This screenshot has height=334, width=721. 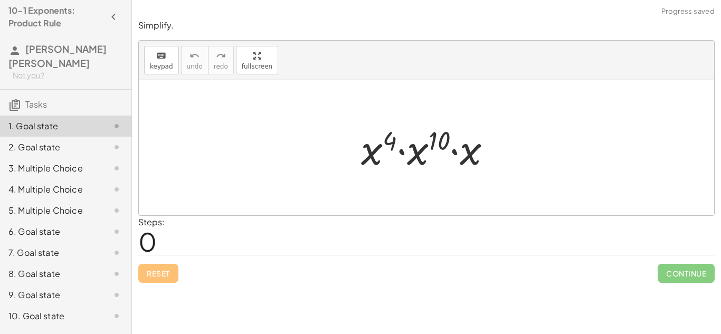 What do you see at coordinates (221, 60) in the screenshot?
I see `button: redoredo` at bounding box center [221, 60].